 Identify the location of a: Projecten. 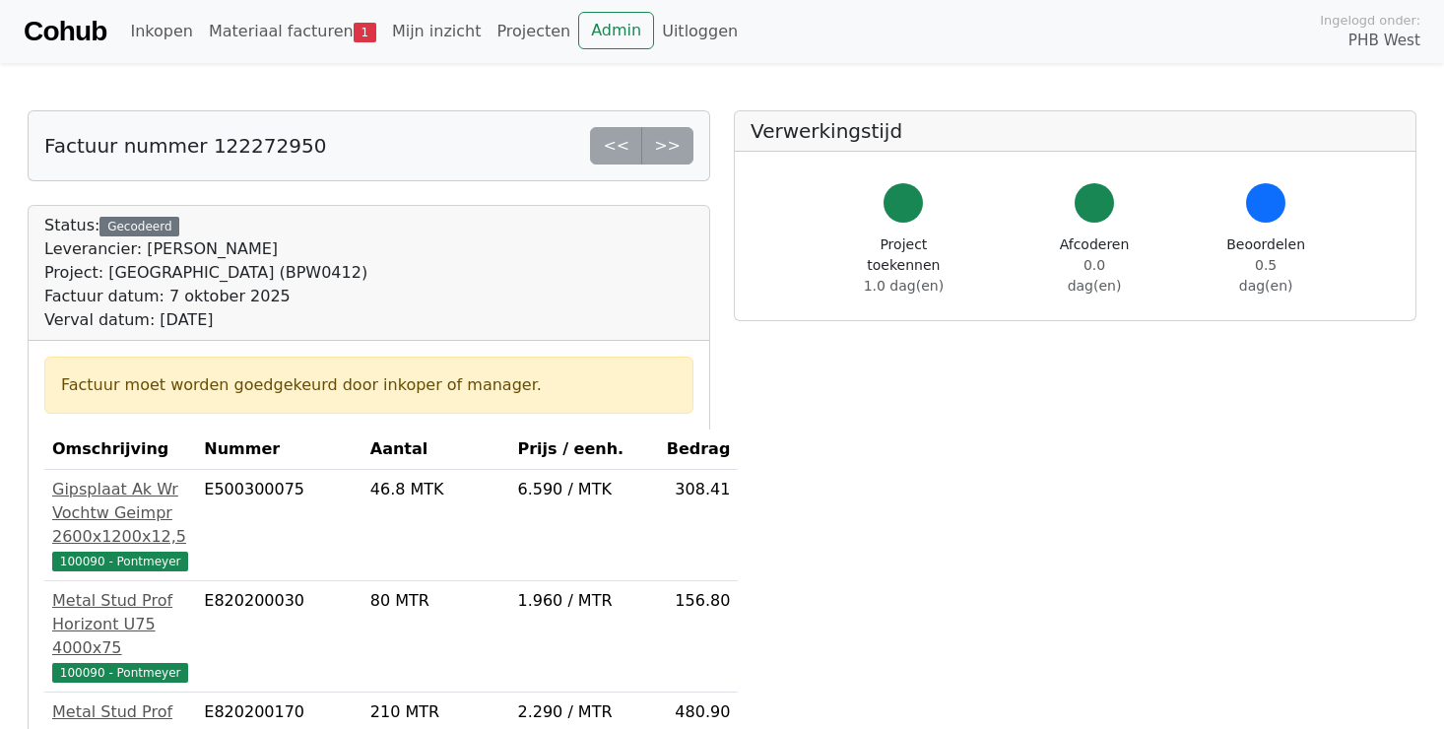
(533, 32).